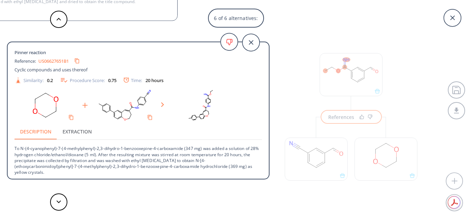 The height and width of the screenshot is (221, 472). Describe the element at coordinates (154, 80) in the screenshot. I see `div: 20 hours` at that location.